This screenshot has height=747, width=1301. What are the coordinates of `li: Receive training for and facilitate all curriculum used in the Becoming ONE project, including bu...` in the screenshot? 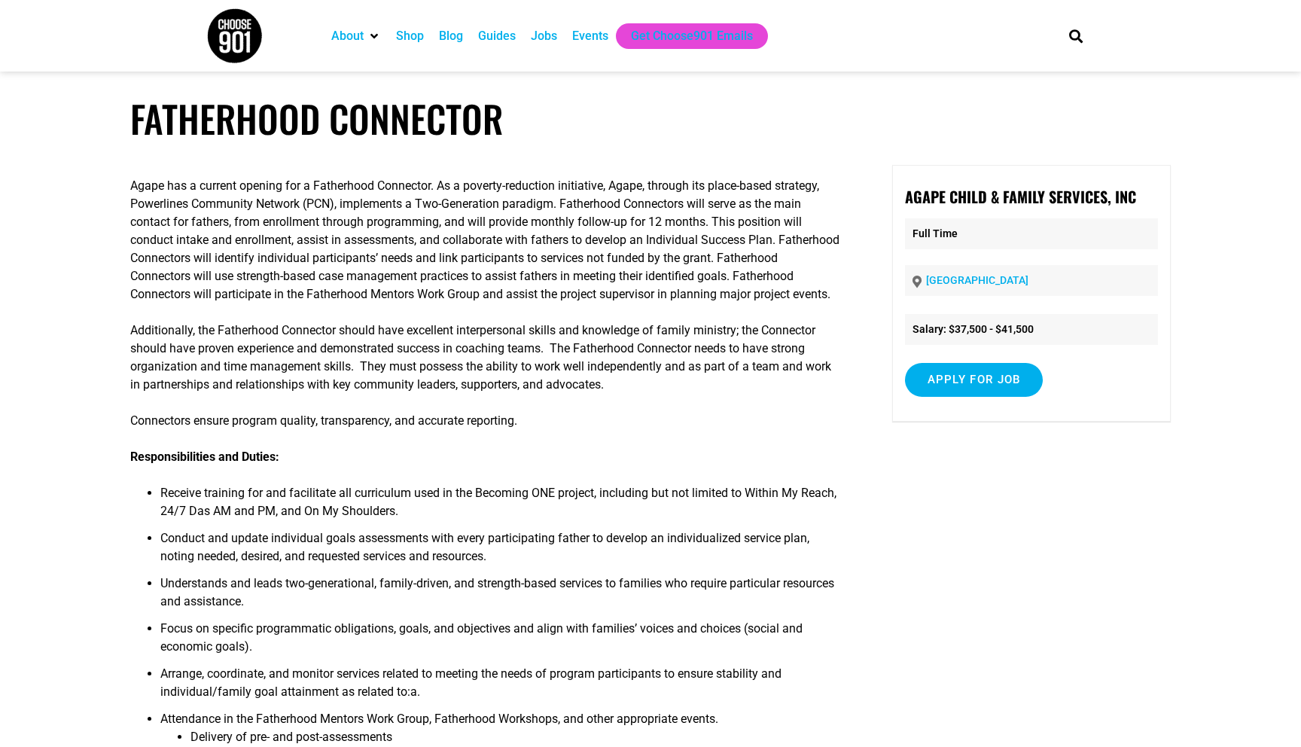 It's located at (500, 507).